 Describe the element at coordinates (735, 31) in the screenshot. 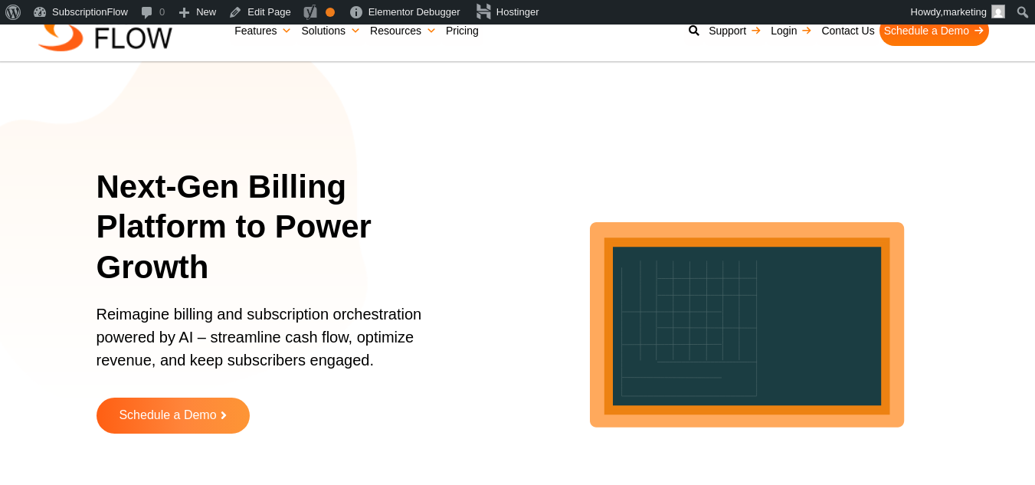

I see `a: Support` at that location.